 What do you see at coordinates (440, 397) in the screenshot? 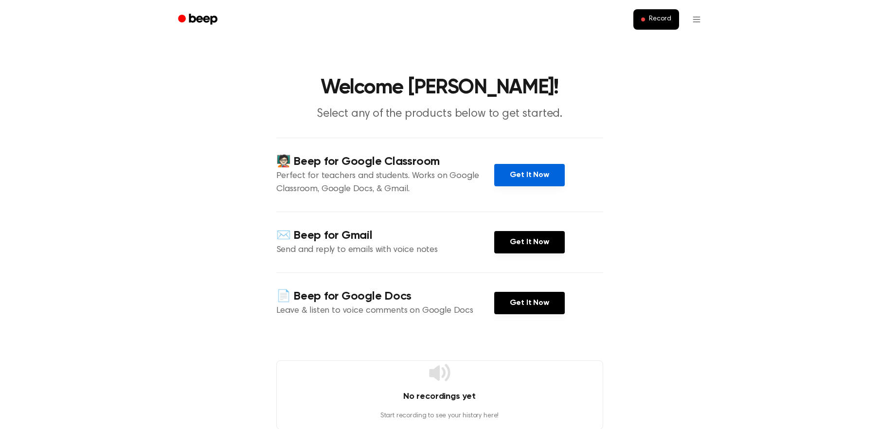
I see `h4: No recordings yet` at bounding box center [440, 397].